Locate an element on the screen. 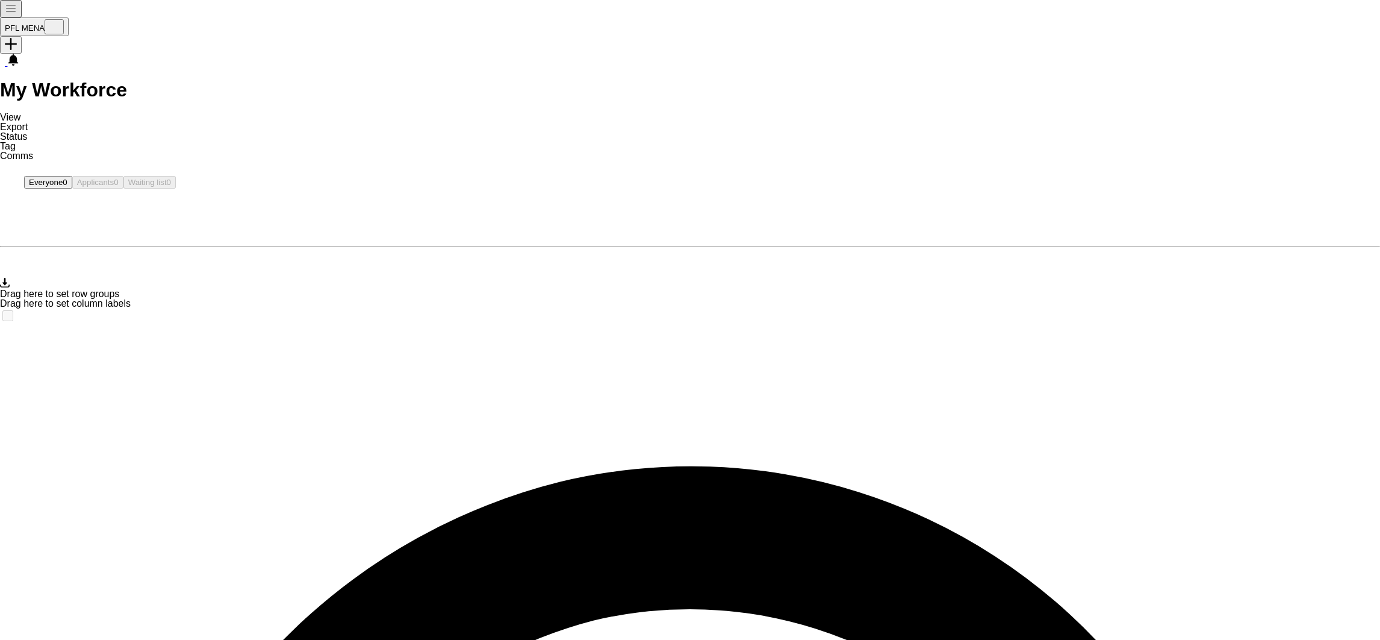 The height and width of the screenshot is (640, 1380). div: Chat Widget is located at coordinates (1350, 611).